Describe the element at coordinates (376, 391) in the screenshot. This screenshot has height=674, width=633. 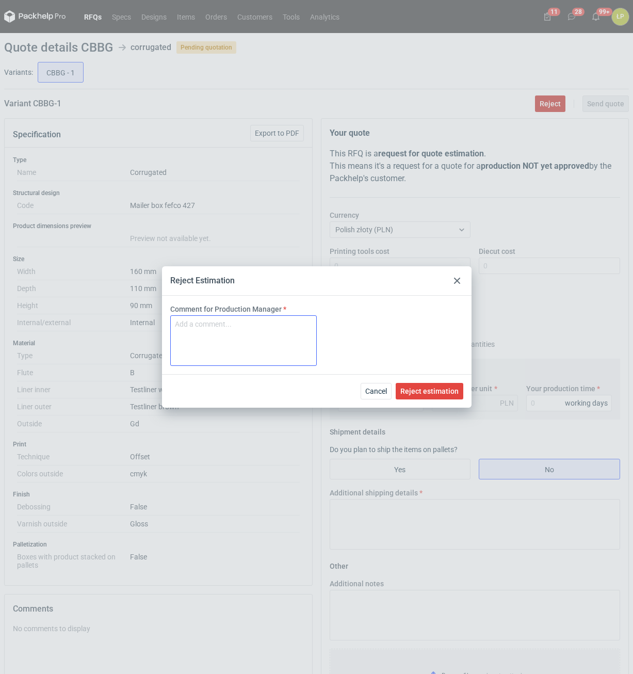
I see `button: Cancel` at that location.